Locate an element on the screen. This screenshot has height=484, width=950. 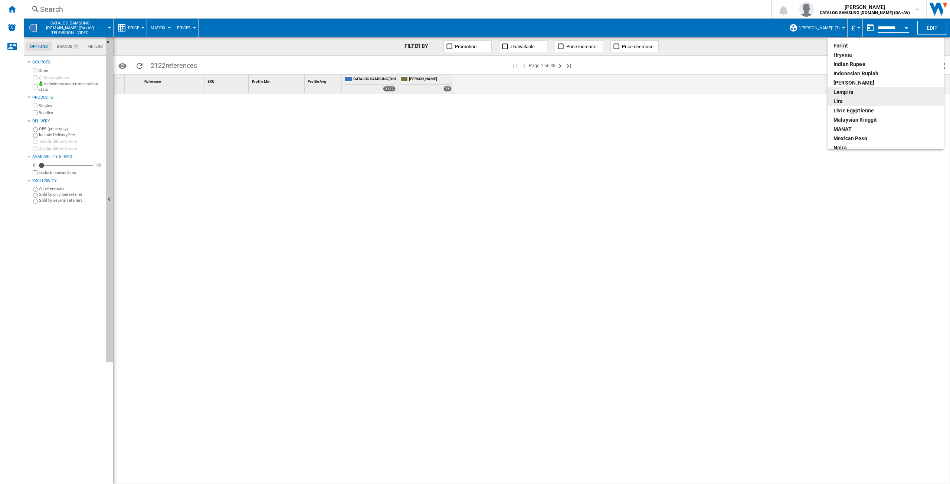
div: MANAT is located at coordinates (885, 129).